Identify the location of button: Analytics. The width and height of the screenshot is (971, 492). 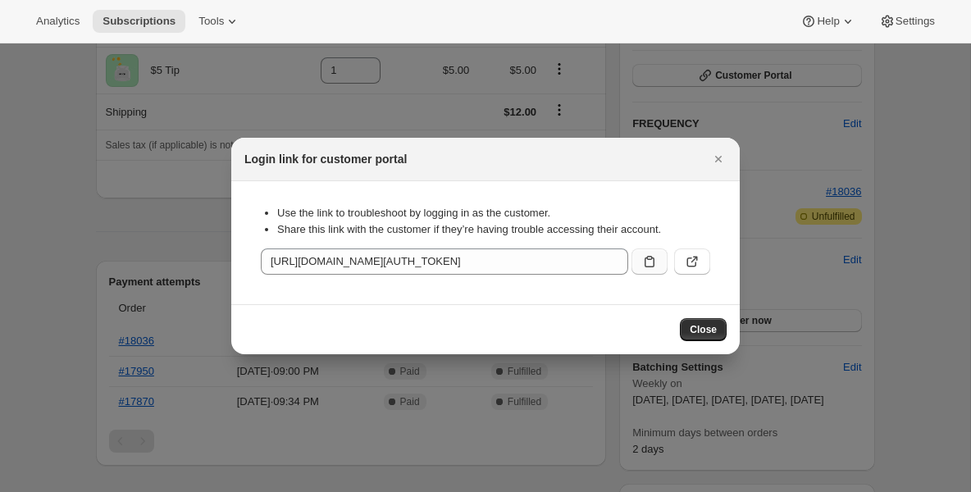
(57, 21).